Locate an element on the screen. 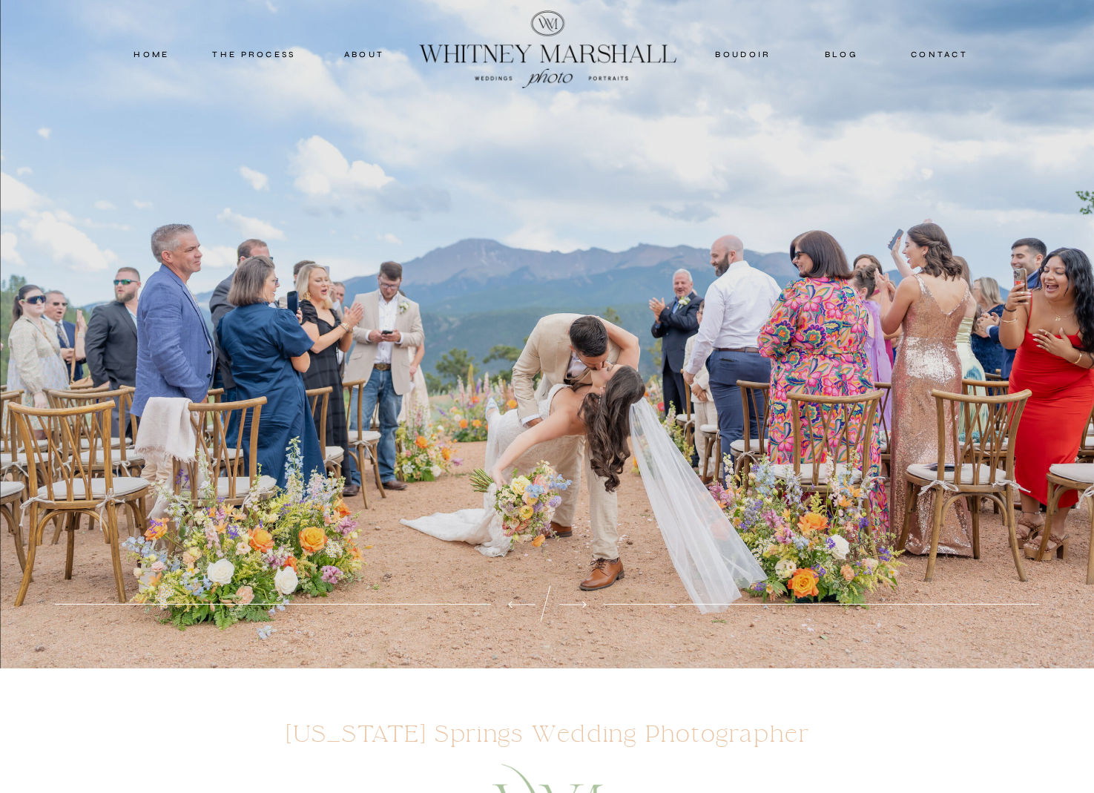  a: about is located at coordinates (364, 54).